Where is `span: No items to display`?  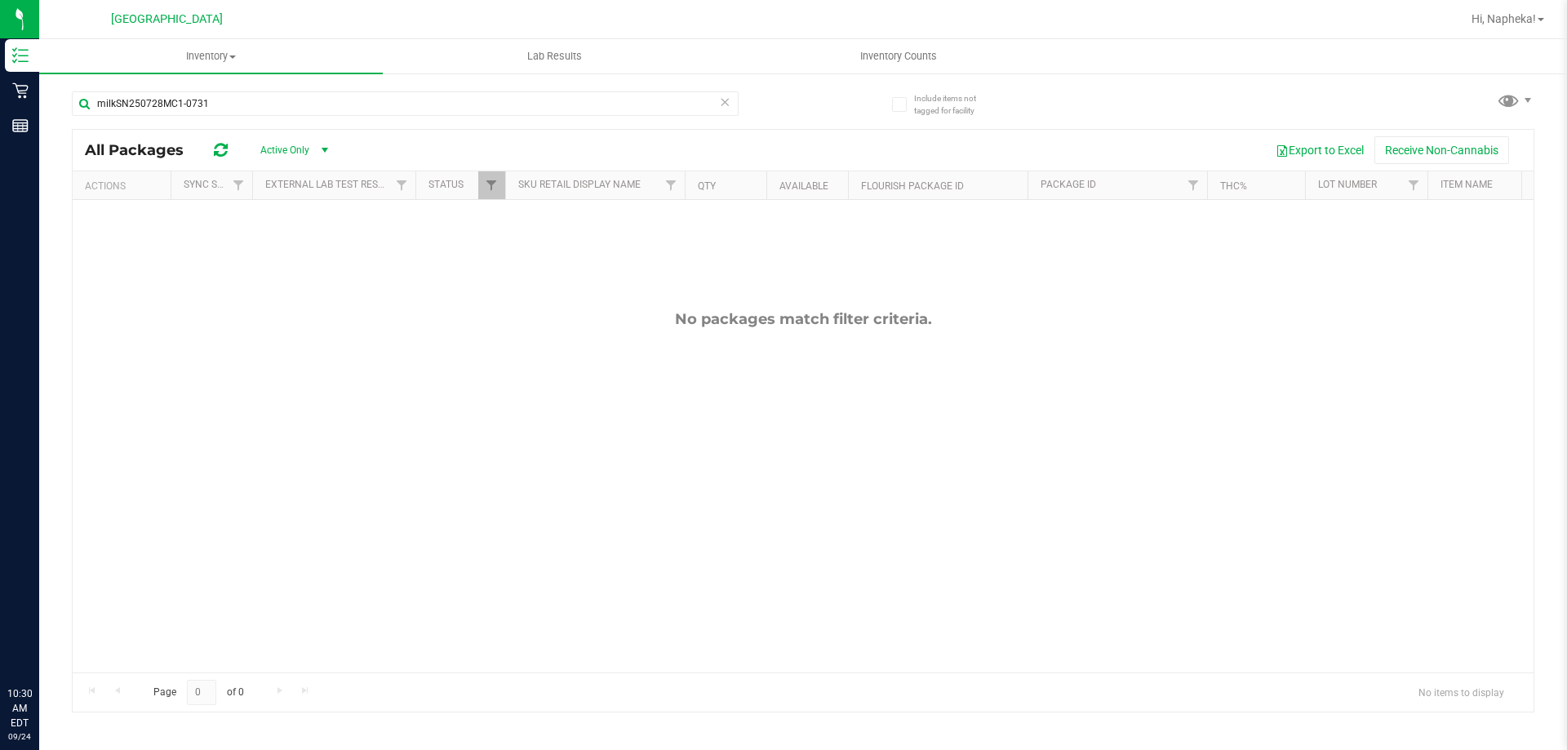 span: No items to display is located at coordinates (1461, 692).